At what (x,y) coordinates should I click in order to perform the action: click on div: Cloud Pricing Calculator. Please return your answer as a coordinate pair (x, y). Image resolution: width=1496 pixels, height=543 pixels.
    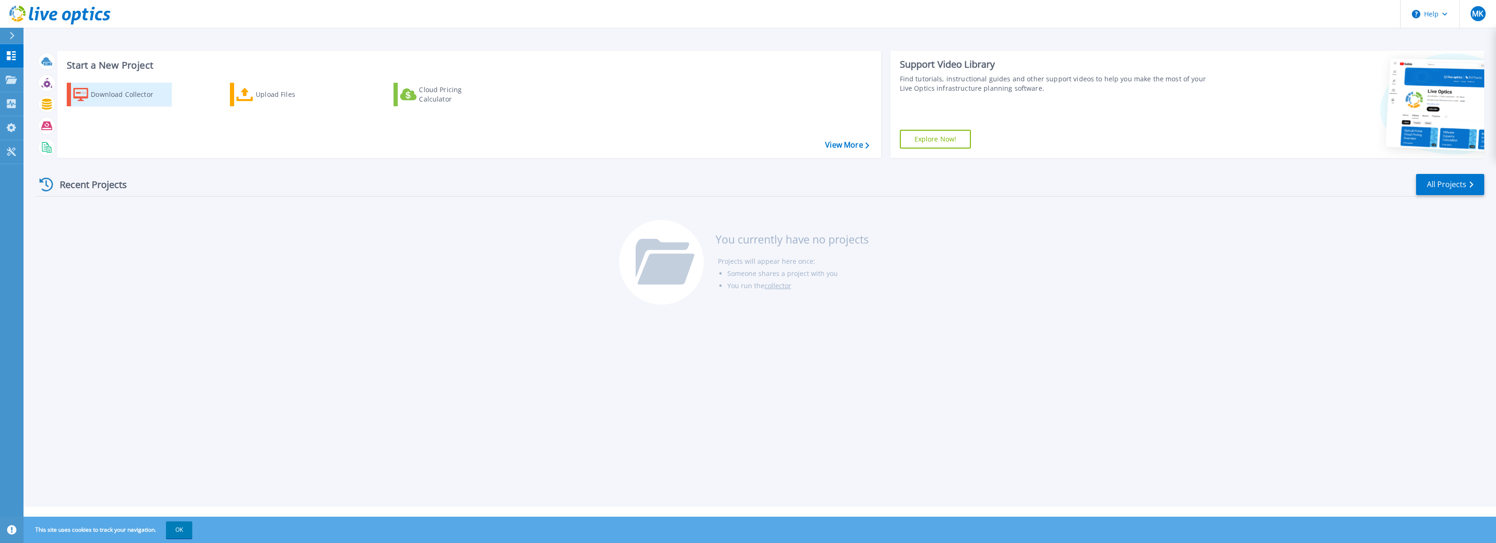
    Looking at the image, I should click on (456, 94).